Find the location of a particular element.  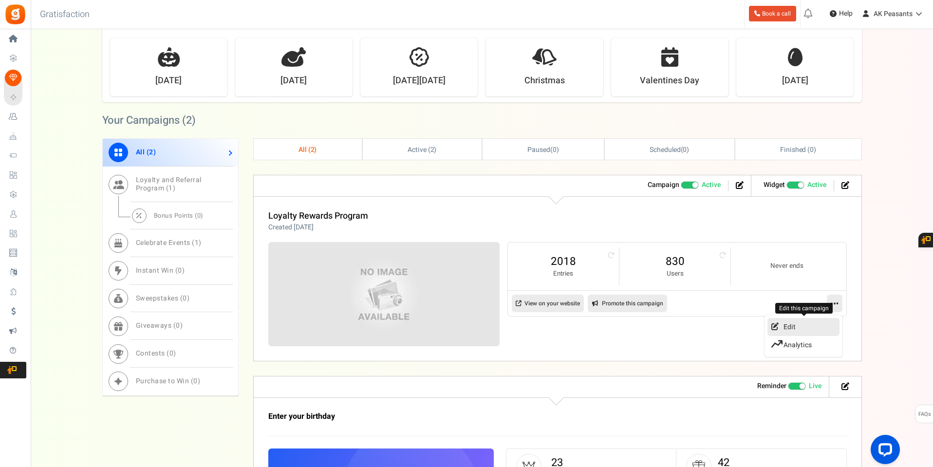

span: Live is located at coordinates (815, 386).